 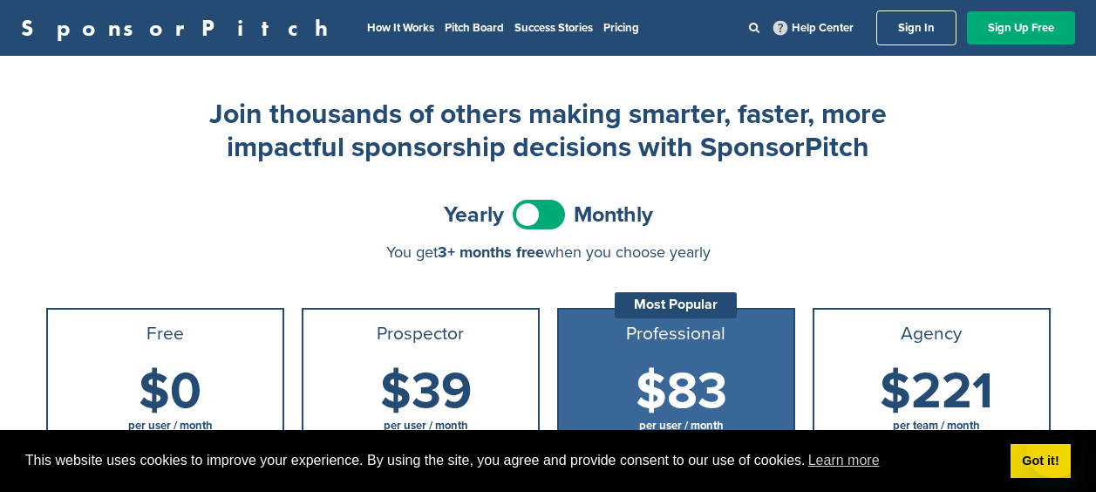 I want to click on h3: Prospector, so click(x=420, y=334).